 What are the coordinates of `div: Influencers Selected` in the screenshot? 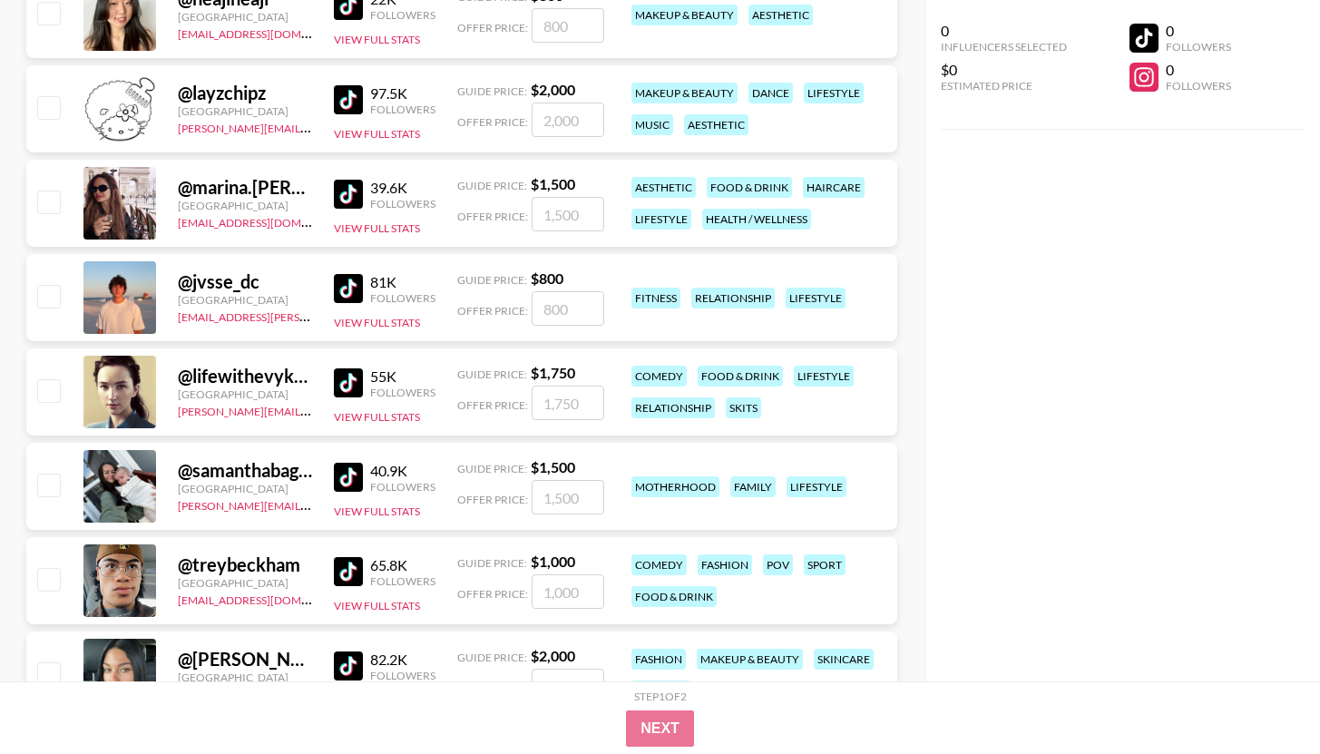 It's located at (1003, 46).